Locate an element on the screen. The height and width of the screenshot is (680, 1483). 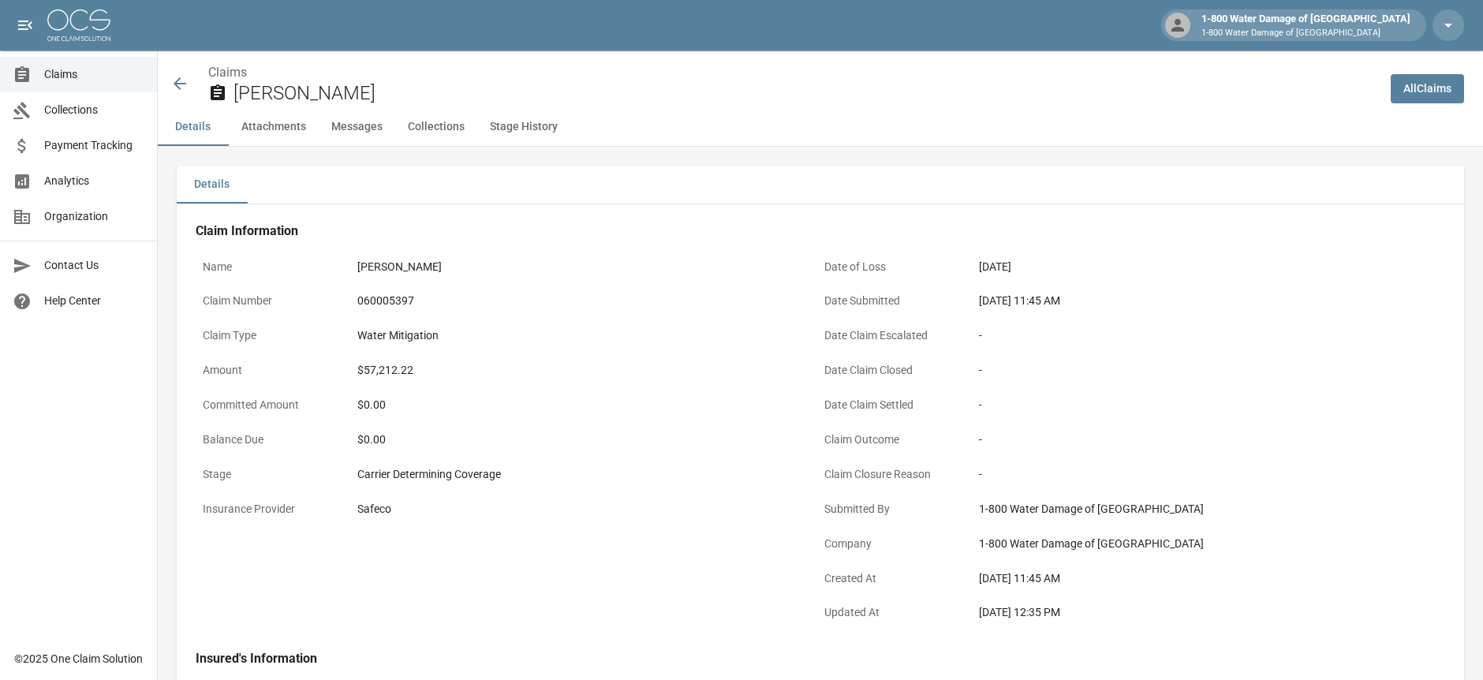
div: Carrier Determining Coverage is located at coordinates (574, 474).